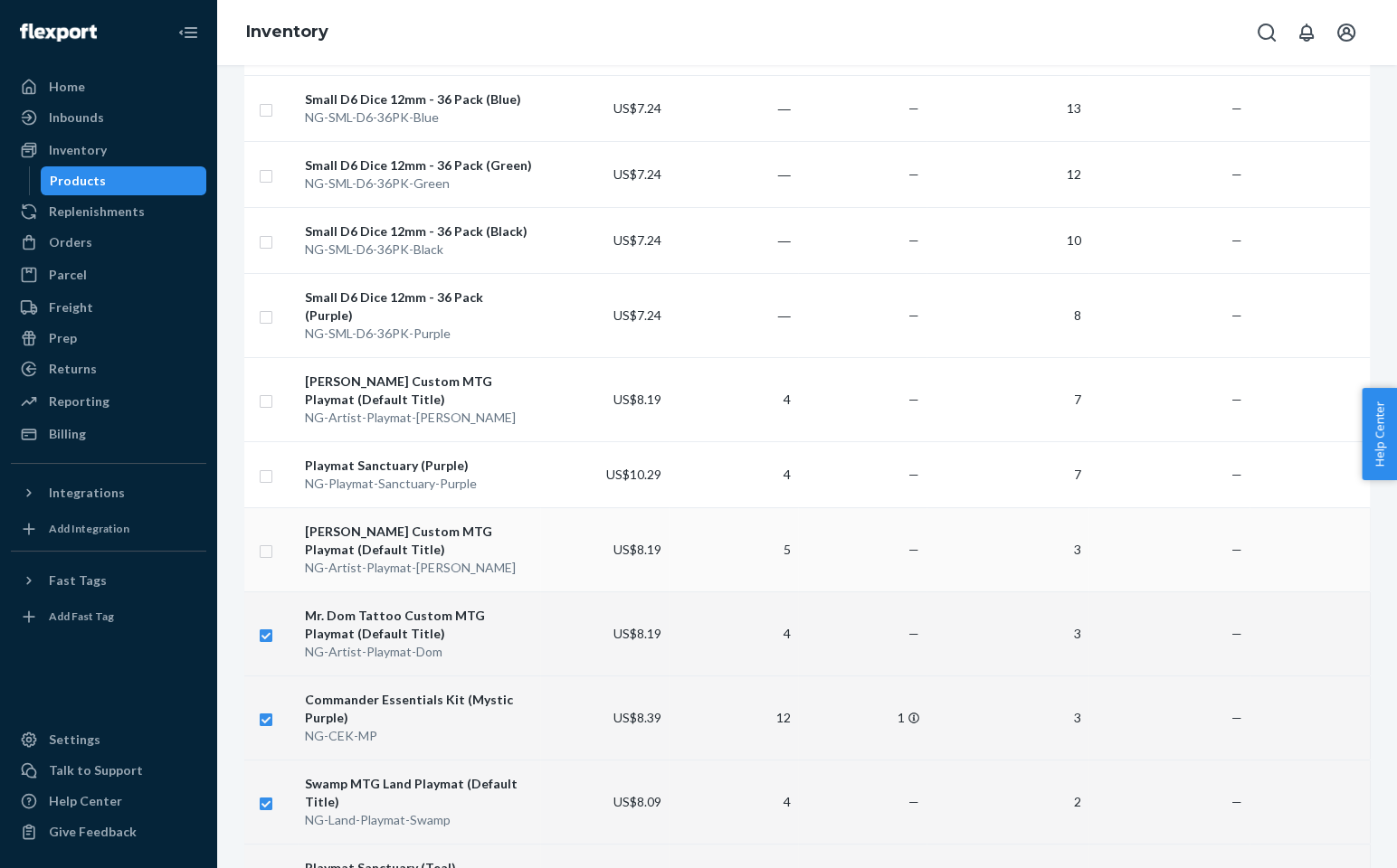  I want to click on div: Settings, so click(74, 740).